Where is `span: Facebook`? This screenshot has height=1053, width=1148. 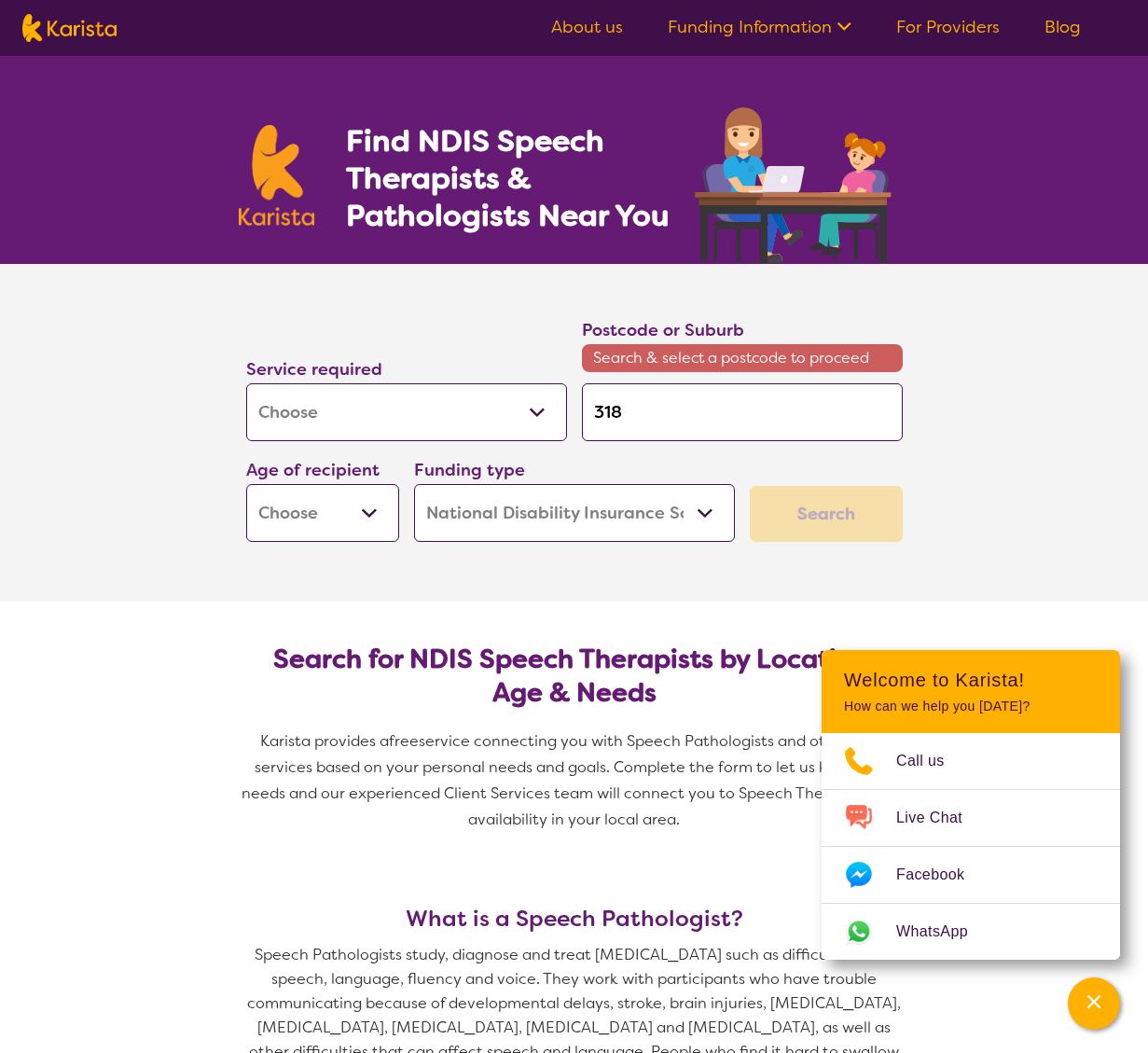 span: Facebook is located at coordinates (941, 875).